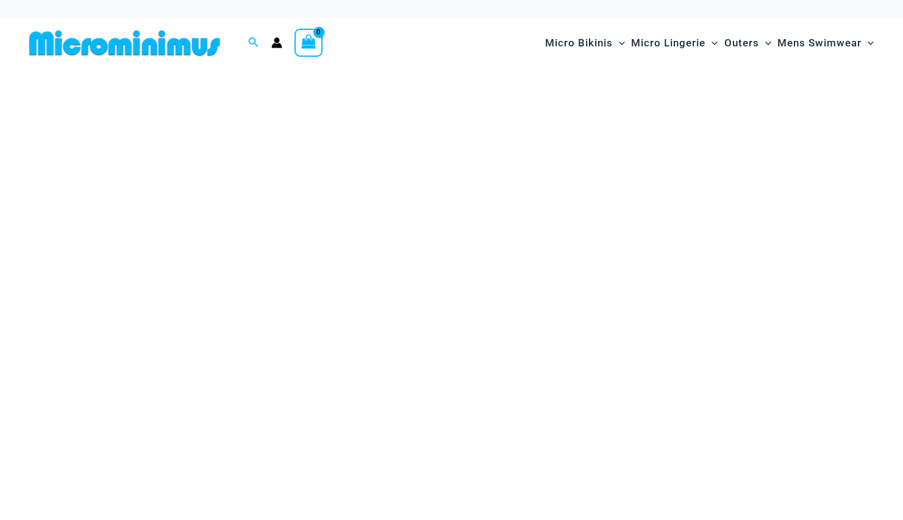  I want to click on a: Mens SwimwearMenu ToggleMenu Toggle, so click(826, 43).